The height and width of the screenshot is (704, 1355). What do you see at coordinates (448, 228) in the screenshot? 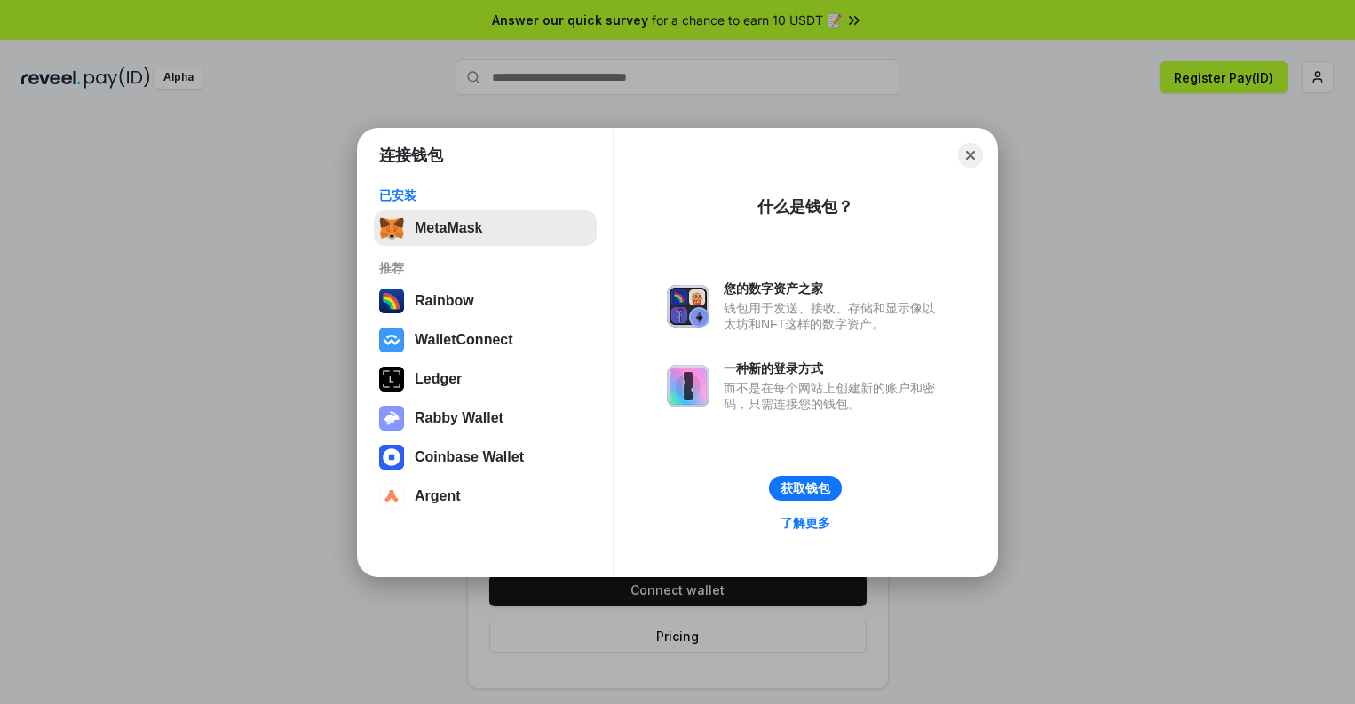
I see `div: MetaMask` at bounding box center [448, 228].